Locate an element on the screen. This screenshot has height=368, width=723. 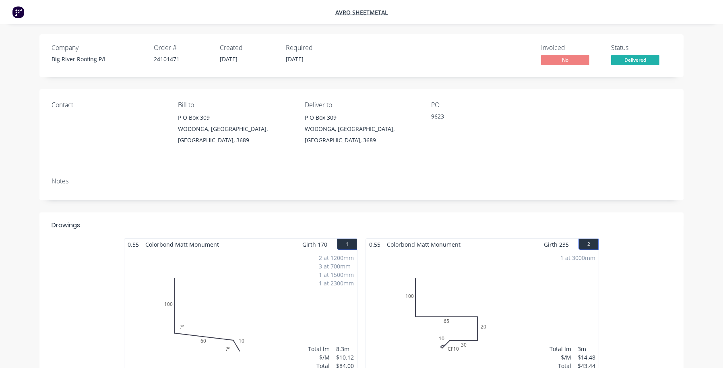
div: Created is located at coordinates (248, 48).